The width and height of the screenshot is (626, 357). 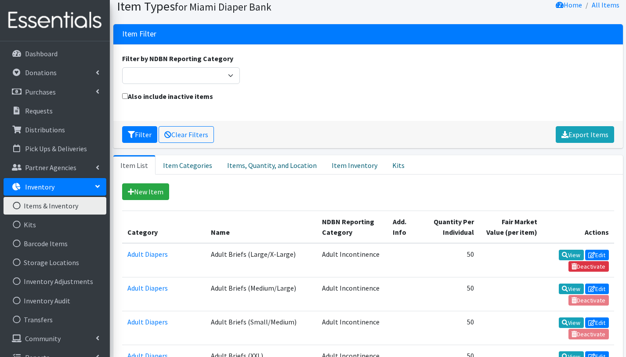 What do you see at coordinates (569, 5) in the screenshot?
I see `a: Home` at bounding box center [569, 5].